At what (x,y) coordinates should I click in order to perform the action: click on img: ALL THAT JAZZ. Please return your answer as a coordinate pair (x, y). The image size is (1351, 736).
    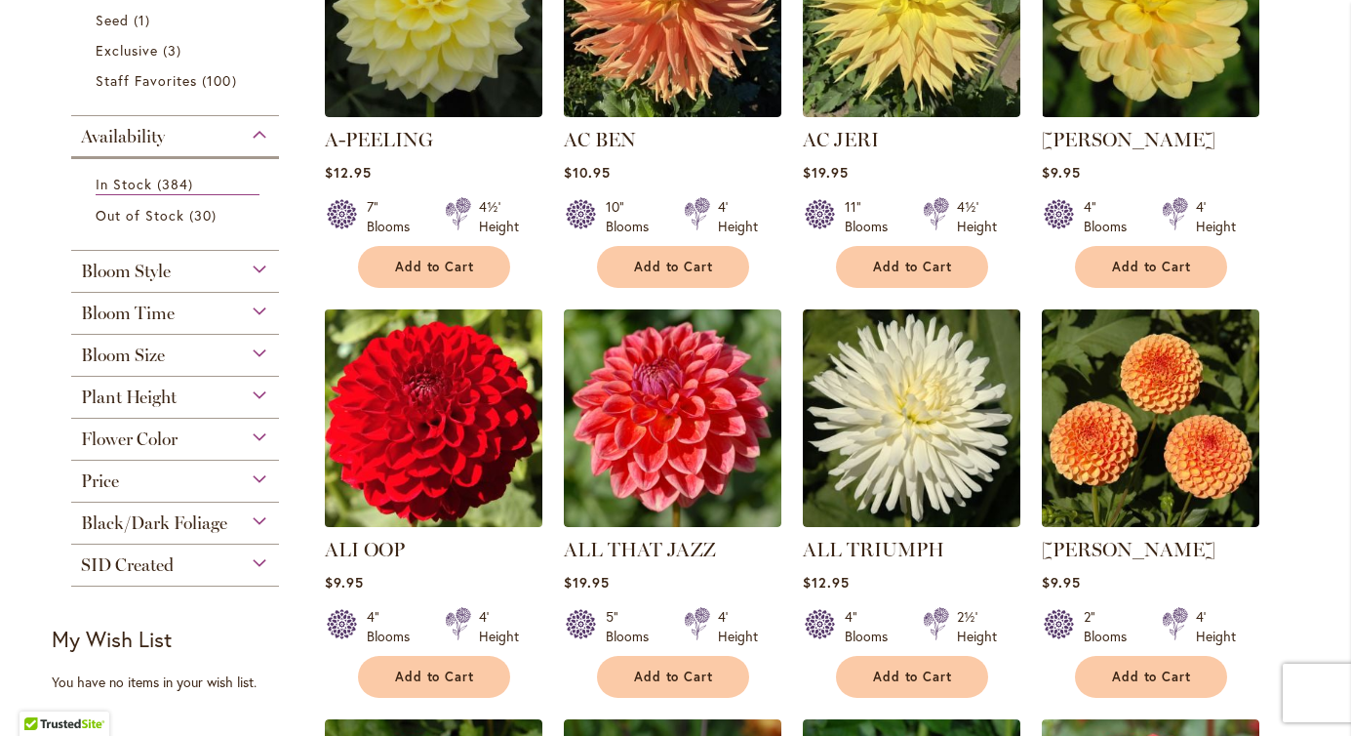
    Looking at the image, I should click on (672, 418).